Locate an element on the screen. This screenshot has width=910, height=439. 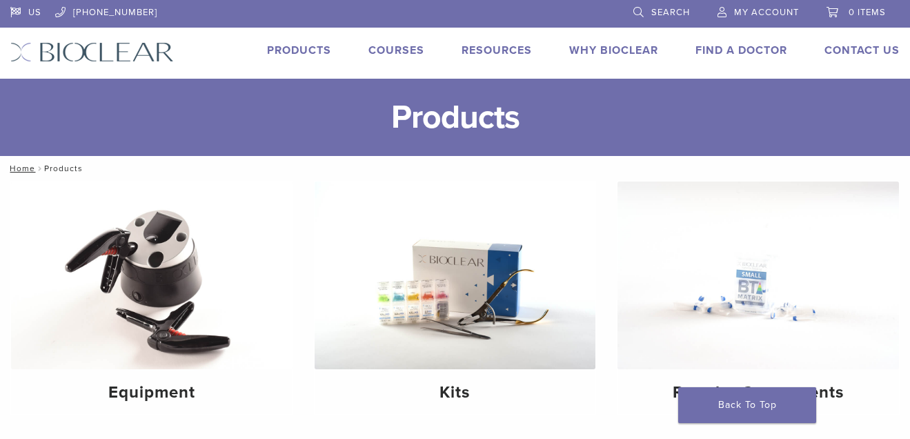
img: Reorder Components is located at coordinates (758, 275).